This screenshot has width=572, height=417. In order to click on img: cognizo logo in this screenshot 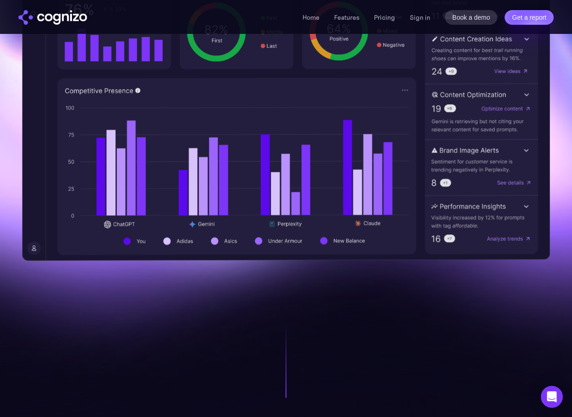, I will do `click(53, 17)`.